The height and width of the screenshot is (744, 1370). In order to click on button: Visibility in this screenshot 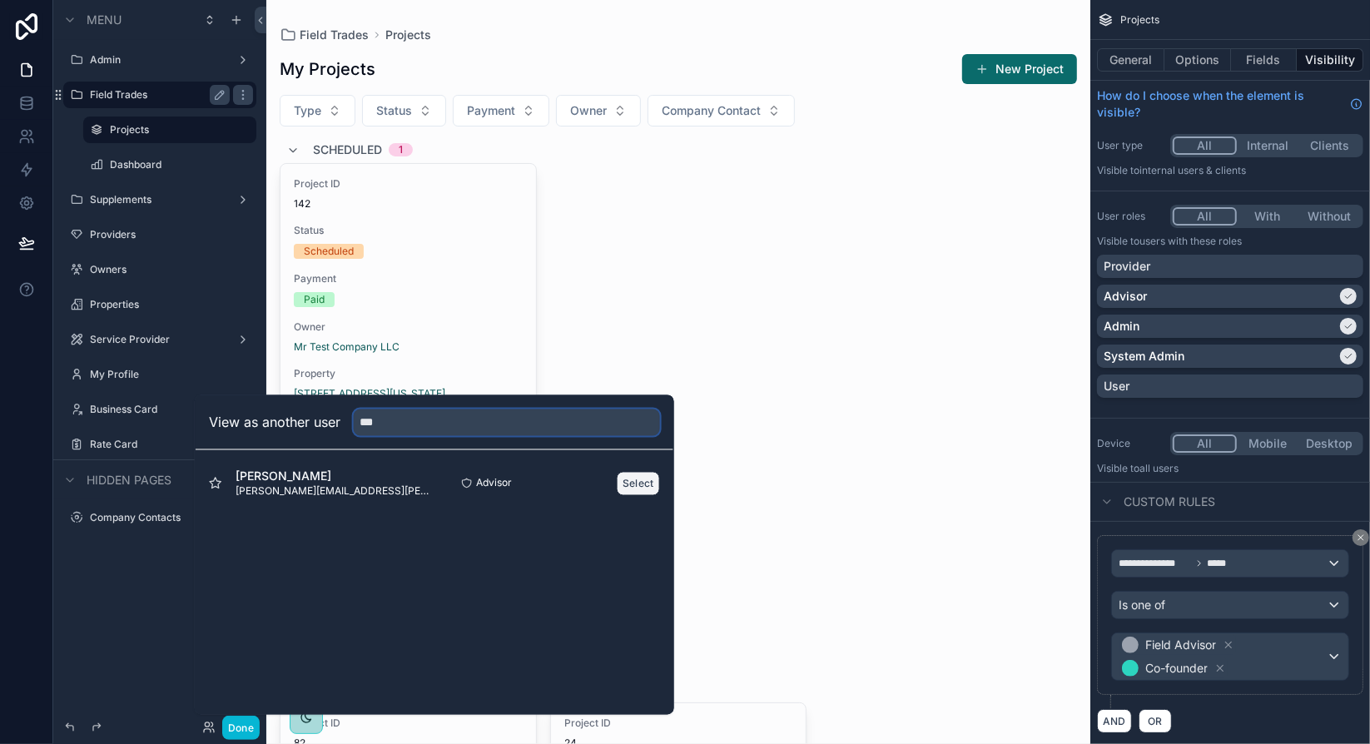, I will do `click(1330, 60)`.